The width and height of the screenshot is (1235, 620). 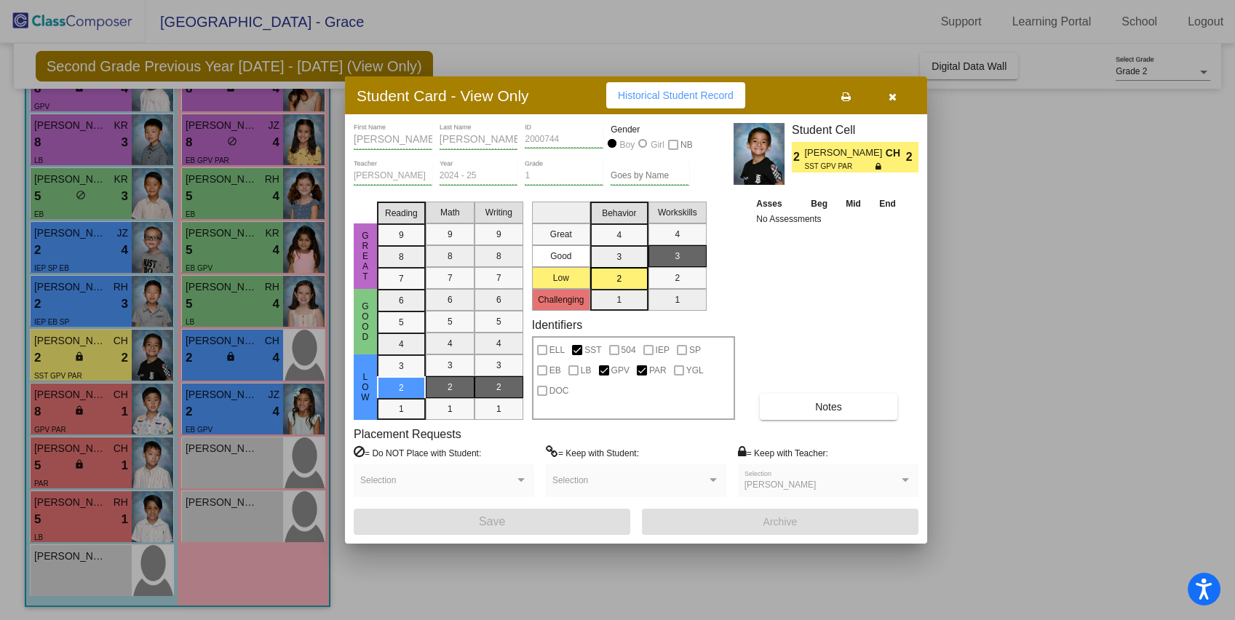 What do you see at coordinates (828, 407) in the screenshot?
I see `button: Notes` at bounding box center [828, 407].